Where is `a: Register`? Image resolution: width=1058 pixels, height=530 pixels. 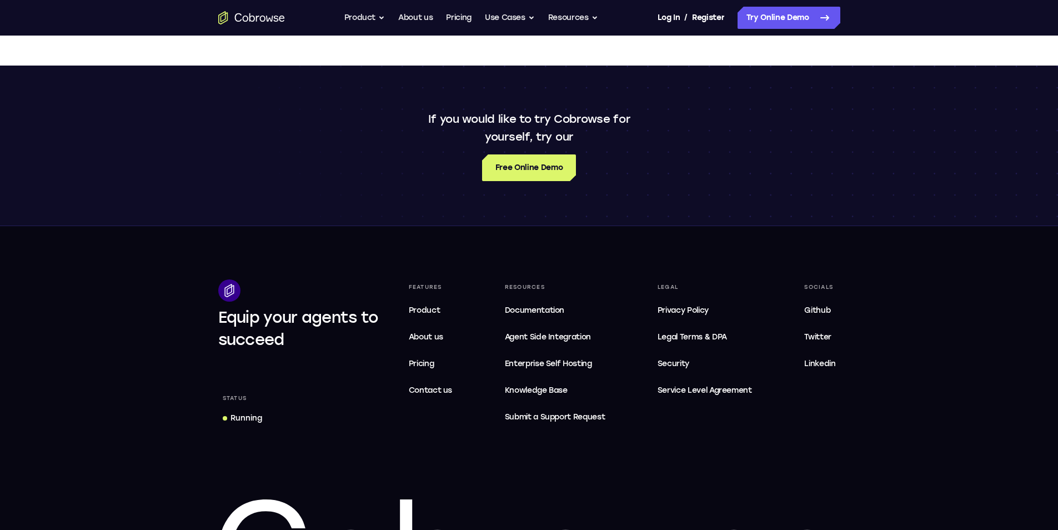 a: Register is located at coordinates (708, 18).